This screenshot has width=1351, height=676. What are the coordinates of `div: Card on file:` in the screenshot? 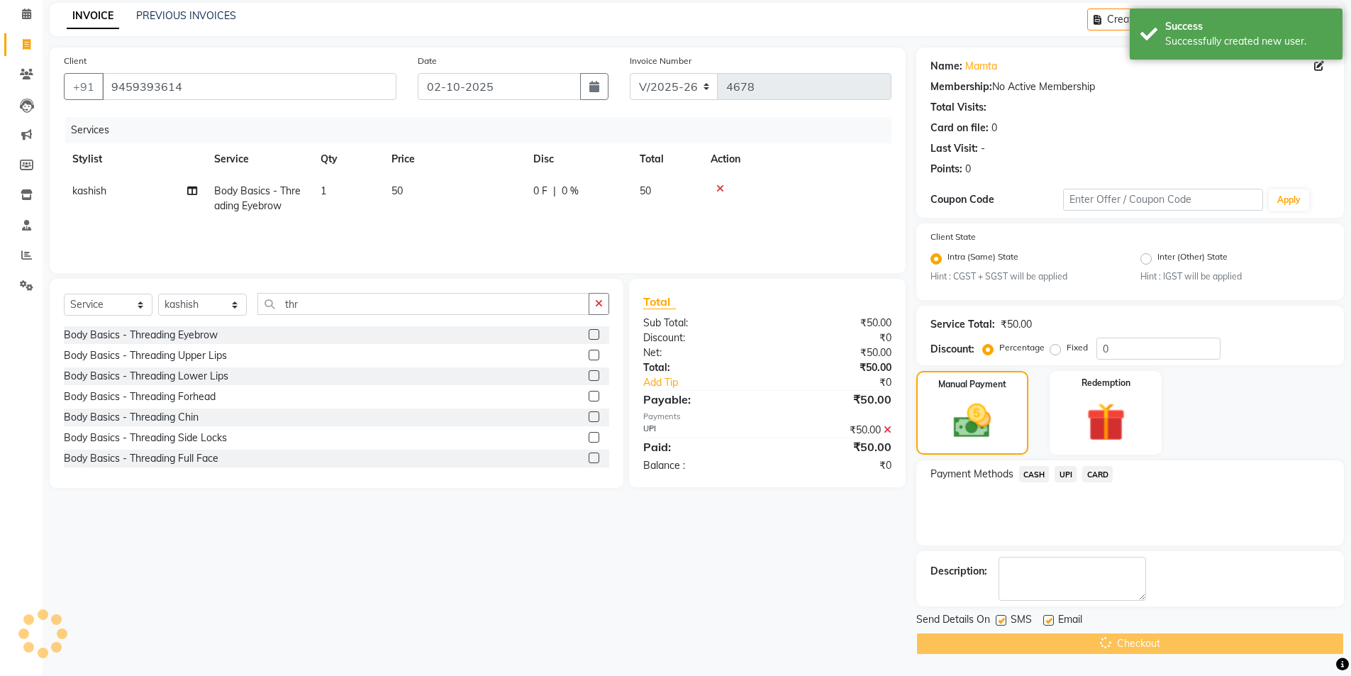 It's located at (959, 128).